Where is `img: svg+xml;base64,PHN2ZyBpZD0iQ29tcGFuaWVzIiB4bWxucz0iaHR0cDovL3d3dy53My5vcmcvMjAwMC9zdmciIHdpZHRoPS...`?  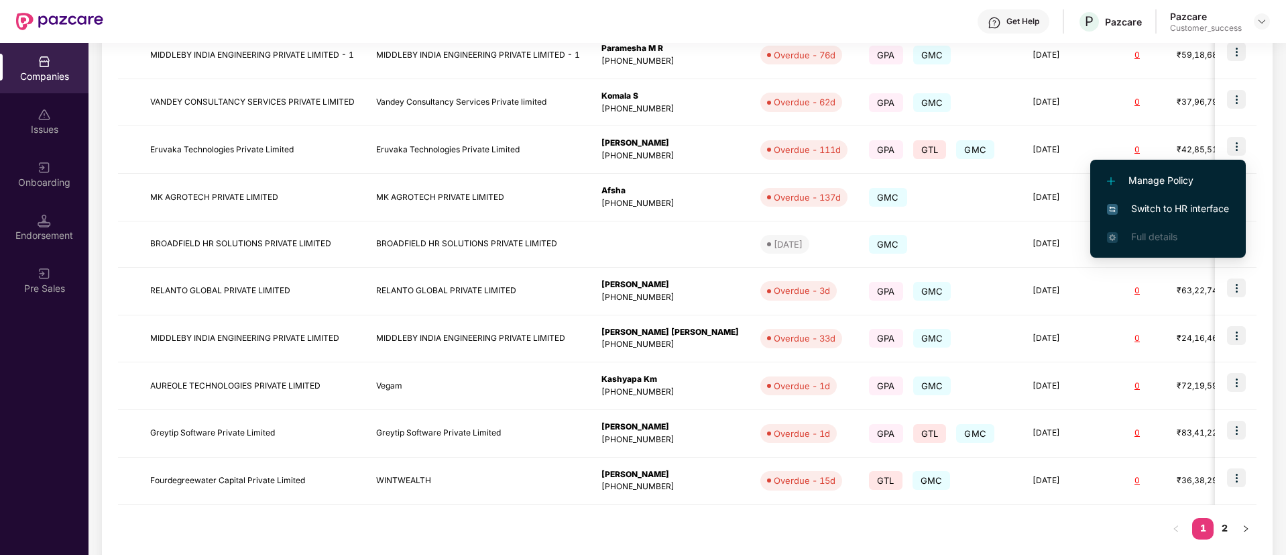 img: svg+xml;base64,PHN2ZyBpZD0iQ29tcGFuaWVzIiB4bWxucz0iaHR0cDovL3d3dy53My5vcmcvMjAwMC9zdmciIHdpZHRoPS... is located at coordinates (44, 62).